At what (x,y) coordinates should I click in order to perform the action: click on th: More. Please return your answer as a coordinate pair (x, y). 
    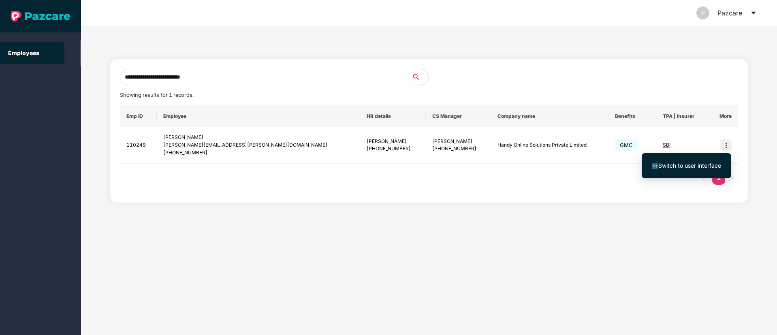
    Looking at the image, I should click on (723, 116).